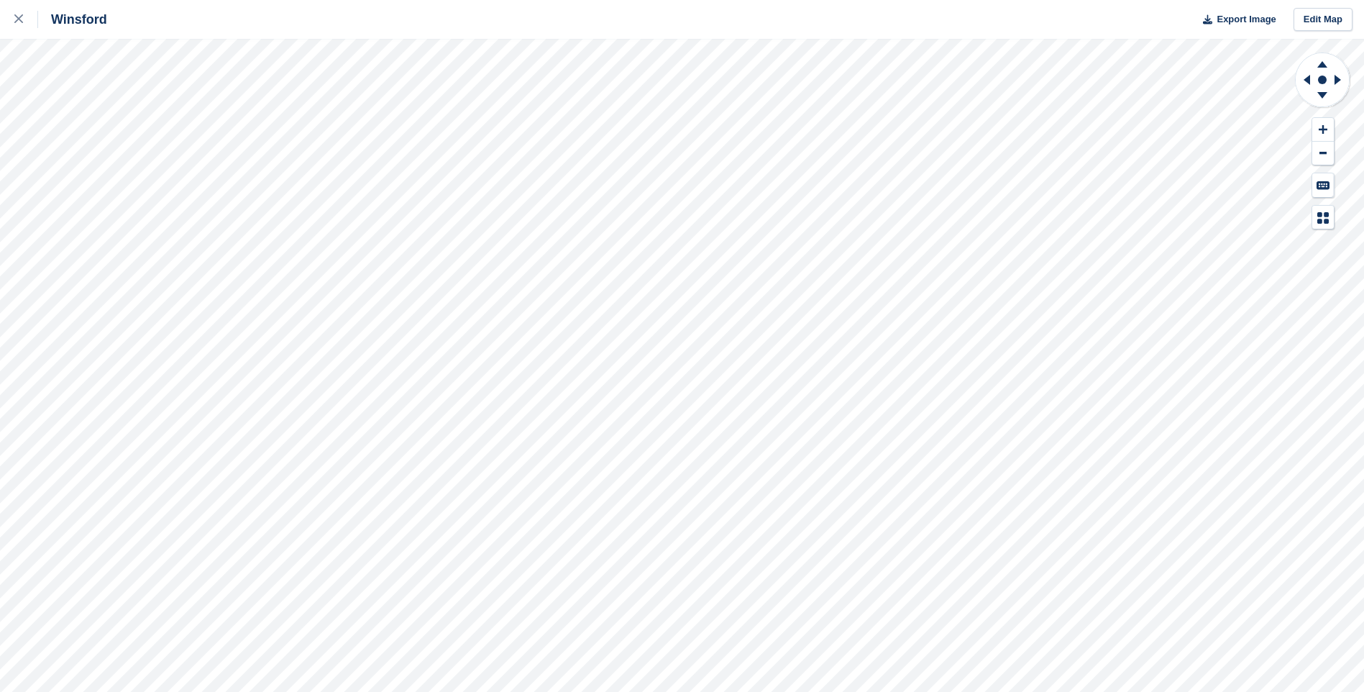 The width and height of the screenshot is (1364, 692). Describe the element at coordinates (1235, 19) in the screenshot. I see `button: Export Image` at that location.